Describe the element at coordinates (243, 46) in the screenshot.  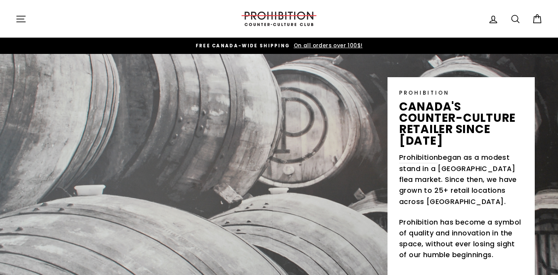
I see `span: FREE CANADA-WIDE SHIPPING` at that location.